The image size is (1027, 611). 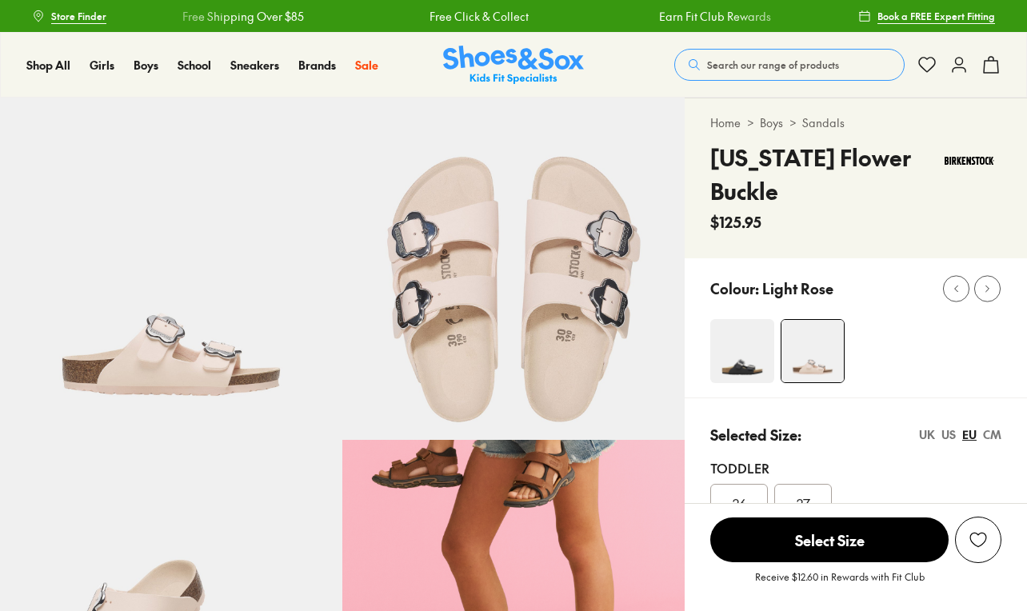 What do you see at coordinates (798, 288) in the screenshot?
I see `p: Light Rose` at bounding box center [798, 288].